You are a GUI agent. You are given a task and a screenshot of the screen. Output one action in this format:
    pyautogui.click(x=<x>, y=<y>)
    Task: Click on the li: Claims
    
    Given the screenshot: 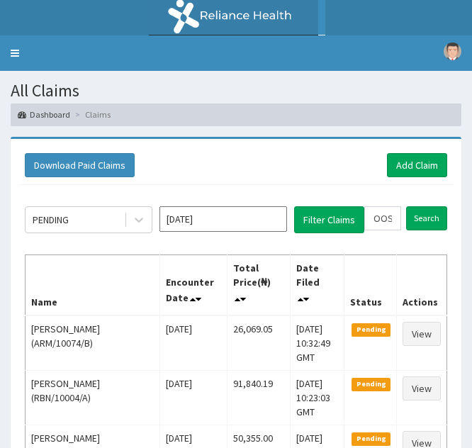 What is the action you would take?
    pyautogui.click(x=91, y=114)
    